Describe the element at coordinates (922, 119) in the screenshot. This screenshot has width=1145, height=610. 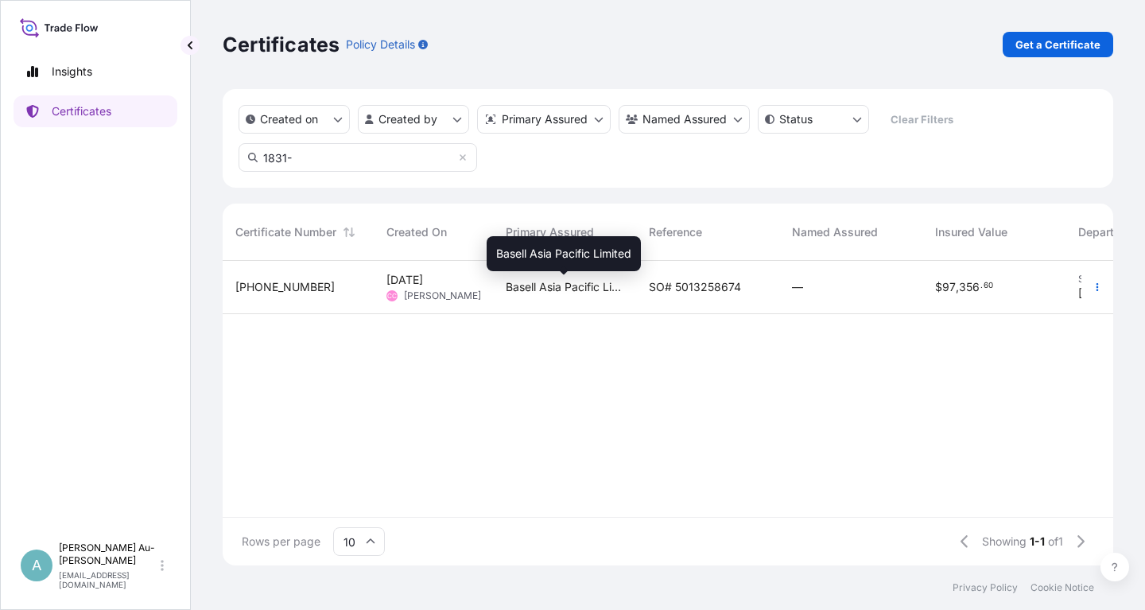
I see `button: Clear Filters` at that location.